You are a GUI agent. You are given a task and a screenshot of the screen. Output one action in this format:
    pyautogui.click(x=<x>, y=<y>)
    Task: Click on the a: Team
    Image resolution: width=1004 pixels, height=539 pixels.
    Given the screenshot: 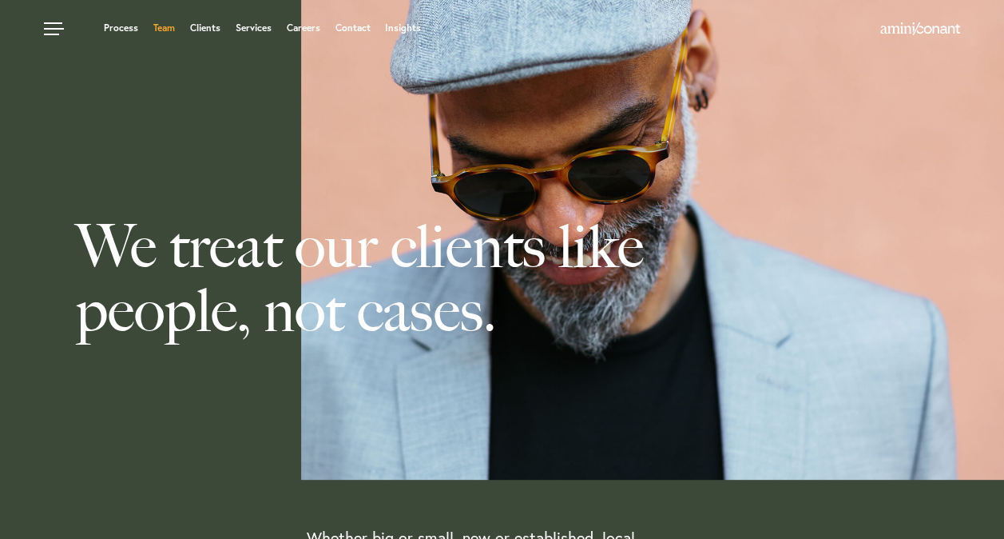 What is the action you would take?
    pyautogui.click(x=164, y=28)
    